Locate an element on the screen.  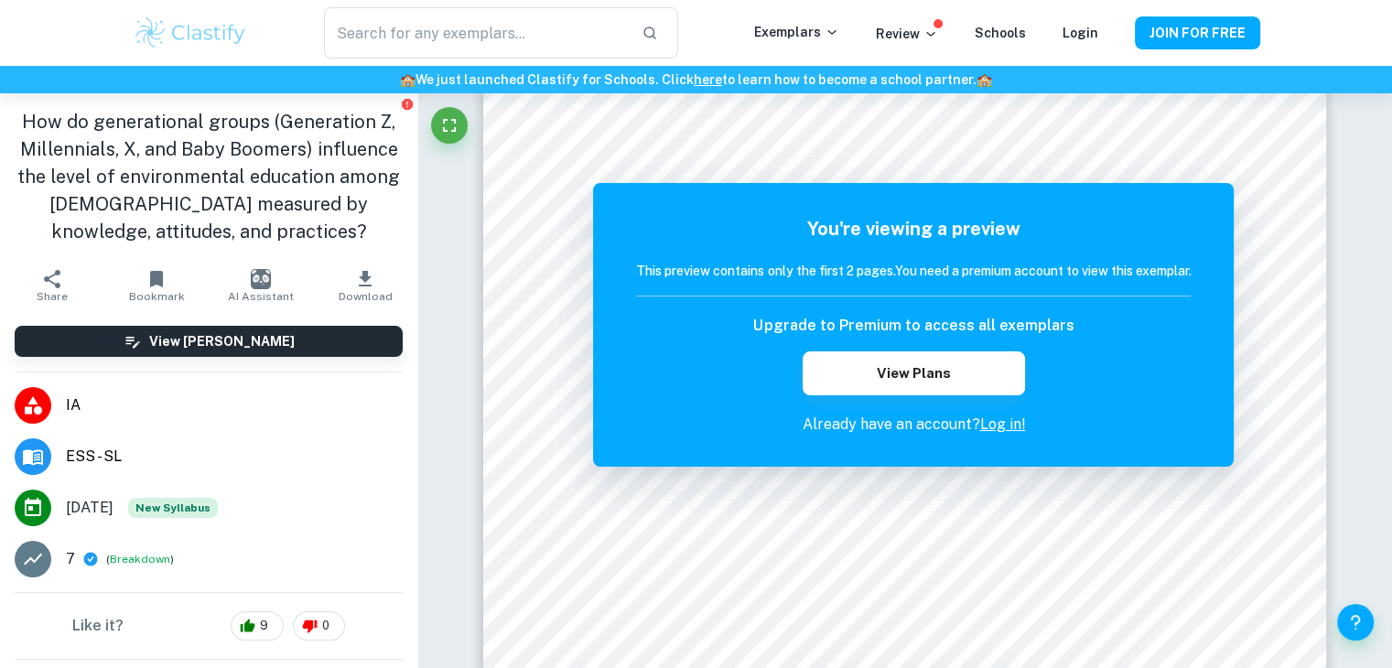
button: Fullscreen is located at coordinates (449, 125).